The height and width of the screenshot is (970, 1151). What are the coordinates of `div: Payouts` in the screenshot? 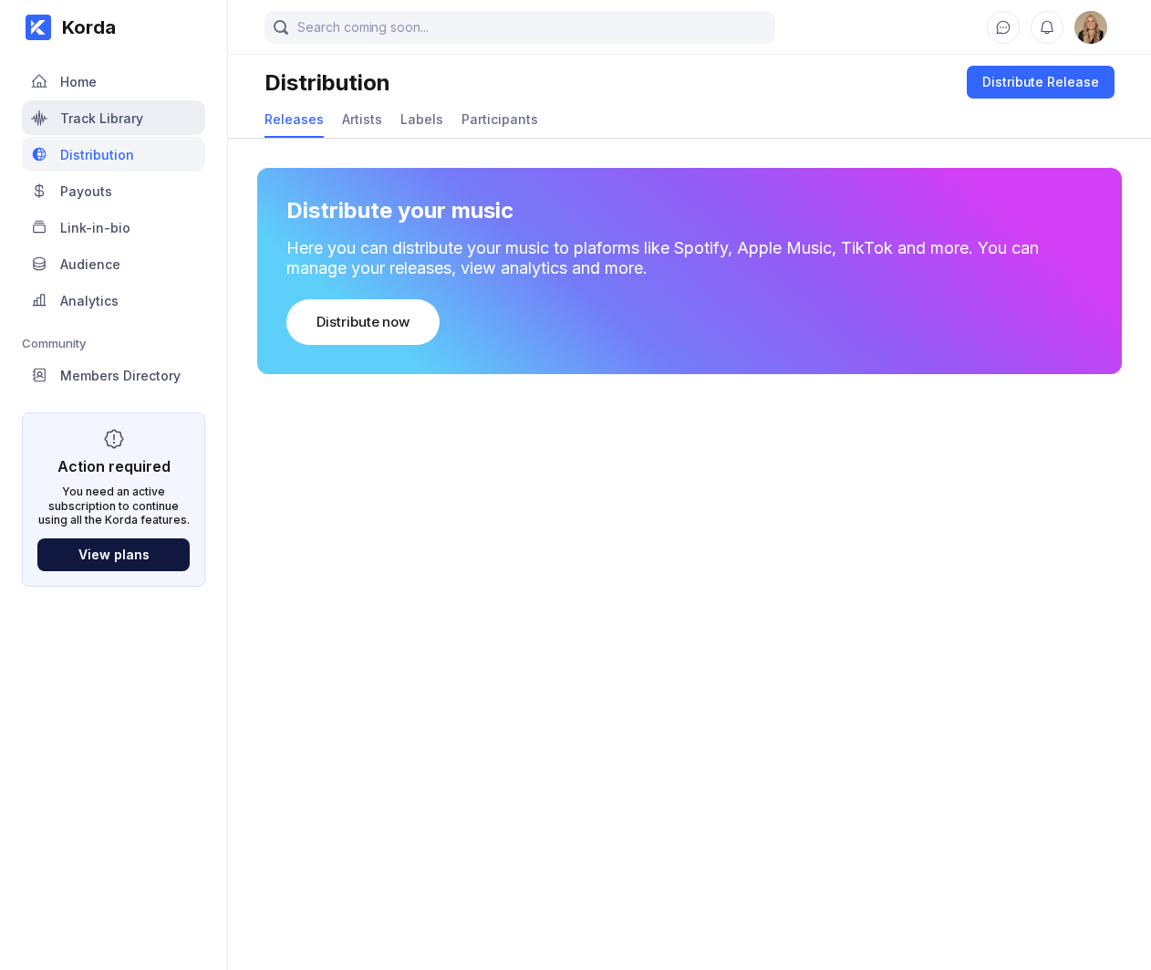 It's located at (86, 191).